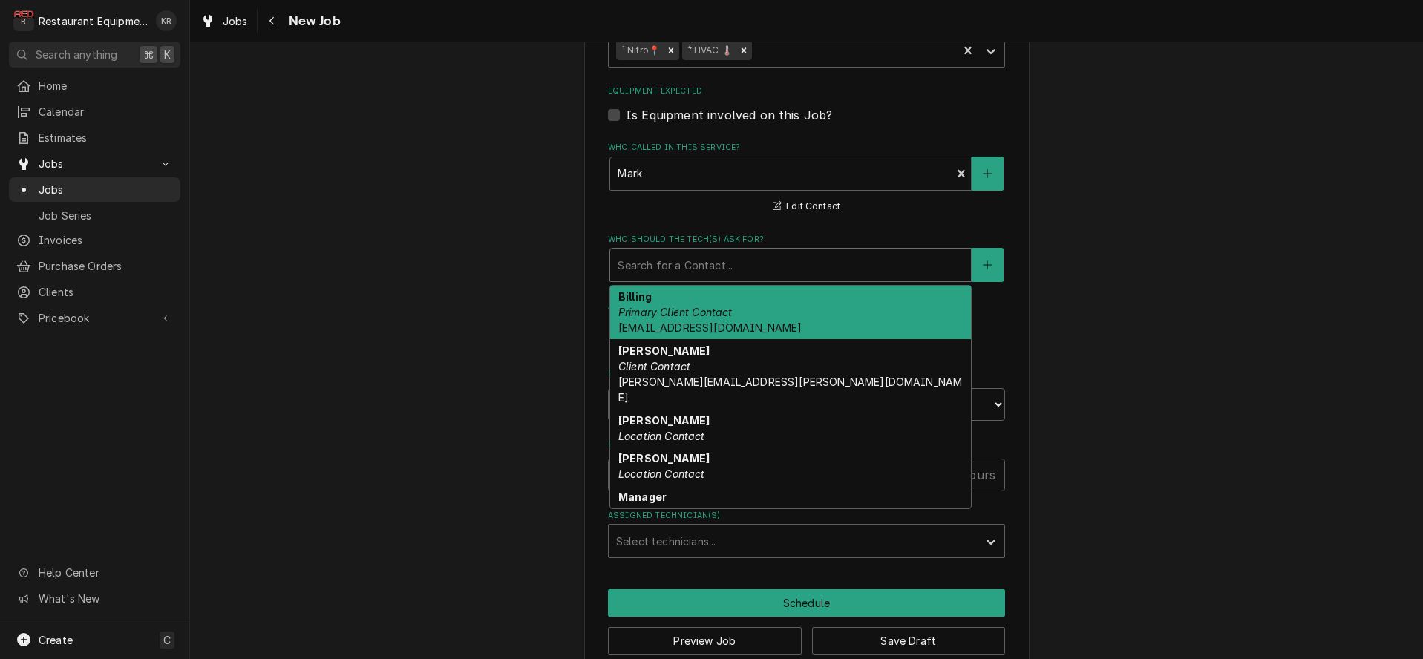 Image resolution: width=1423 pixels, height=659 pixels. What do you see at coordinates (94, 85) in the screenshot?
I see `a: Home` at bounding box center [94, 85].